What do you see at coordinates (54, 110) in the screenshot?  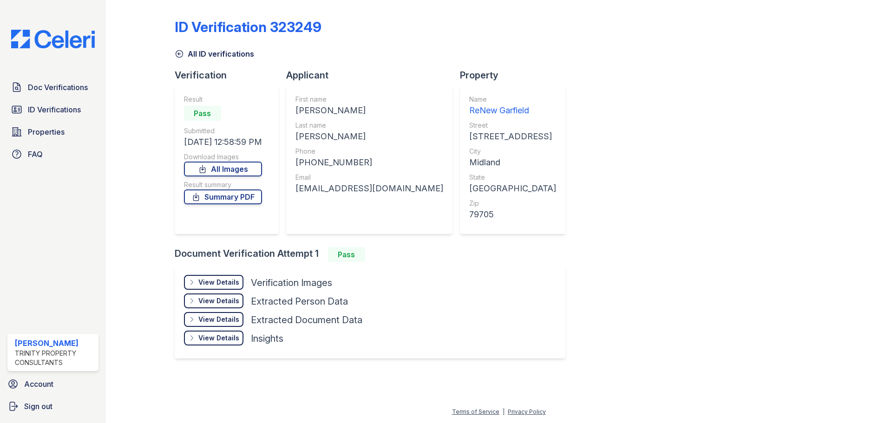 I see `span: ID Verifications` at bounding box center [54, 110].